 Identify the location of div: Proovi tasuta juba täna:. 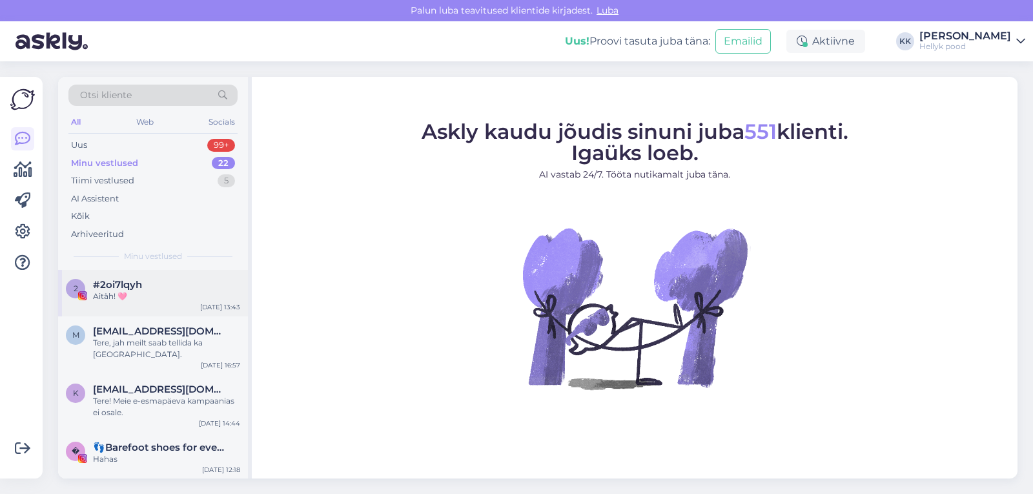
(637, 41).